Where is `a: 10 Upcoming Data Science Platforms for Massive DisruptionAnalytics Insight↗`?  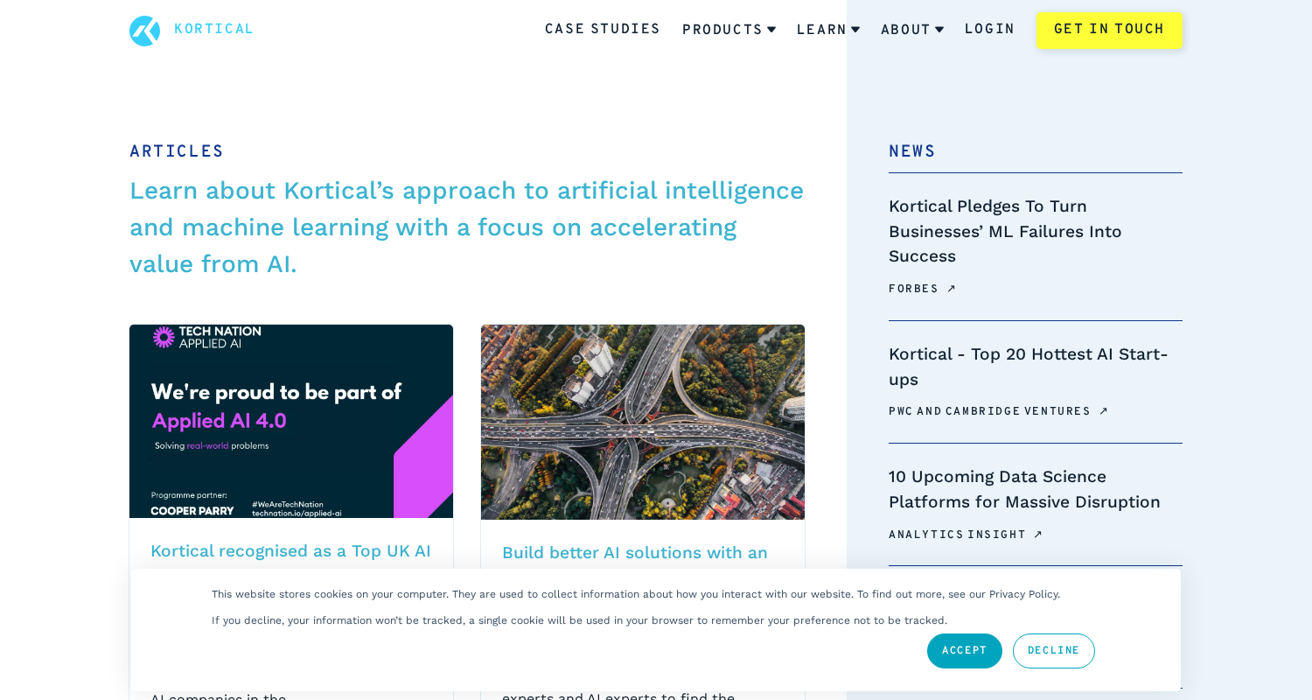
a: 10 Upcoming Data Science Platforms for Massive DisruptionAnalytics Insight↗ is located at coordinates (1035, 503).